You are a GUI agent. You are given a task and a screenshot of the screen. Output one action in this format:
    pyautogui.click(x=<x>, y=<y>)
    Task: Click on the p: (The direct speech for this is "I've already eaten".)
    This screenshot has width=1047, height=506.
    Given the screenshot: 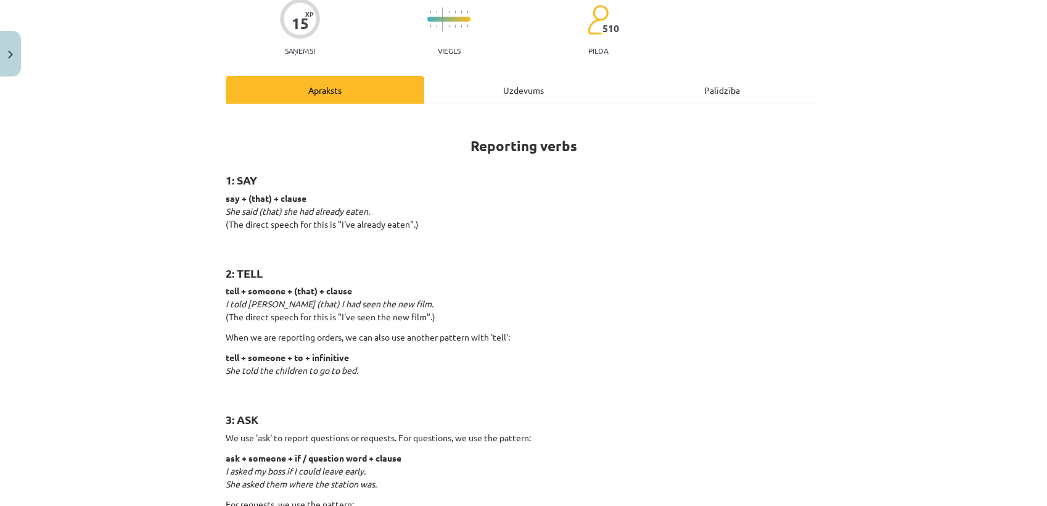 What is the action you would take?
    pyautogui.click(x=524, y=218)
    